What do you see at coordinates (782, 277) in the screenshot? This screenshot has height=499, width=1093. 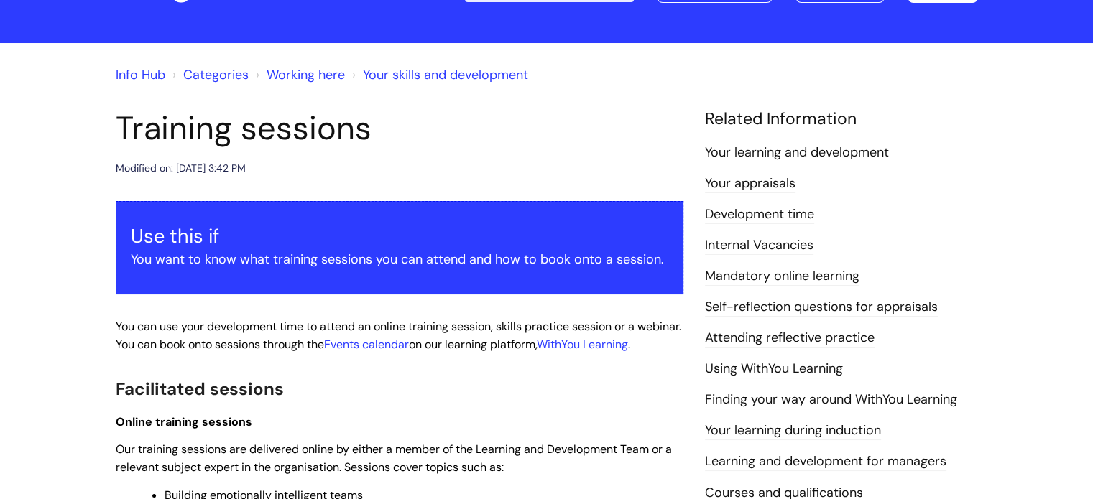 I see `a: Mandatory online learning` at bounding box center [782, 277].